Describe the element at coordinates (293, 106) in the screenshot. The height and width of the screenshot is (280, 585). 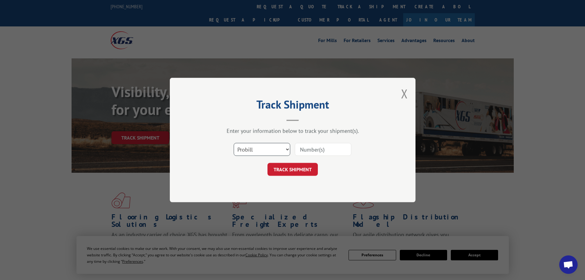
I see `h2: Track Shipment` at that location.